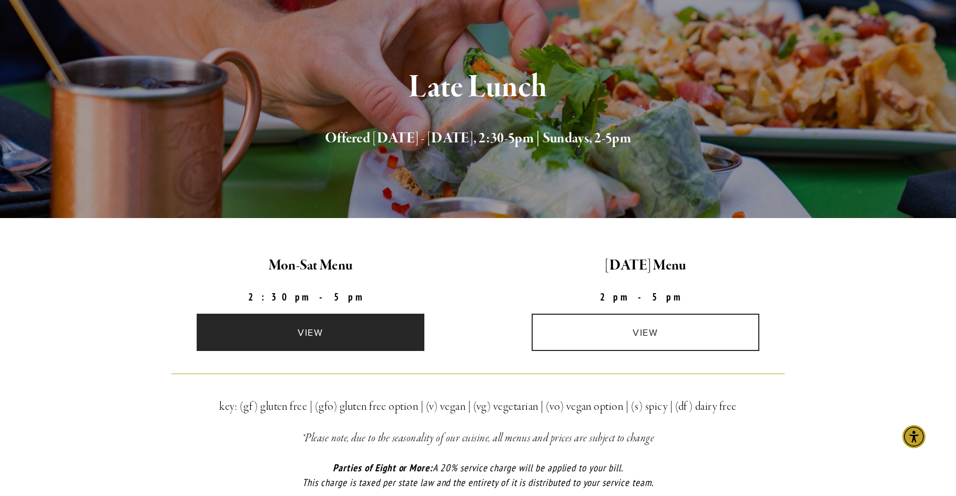 Image resolution: width=956 pixels, height=496 pixels. Describe the element at coordinates (914, 437) in the screenshot. I see `div: Accessibility Menu` at that location.